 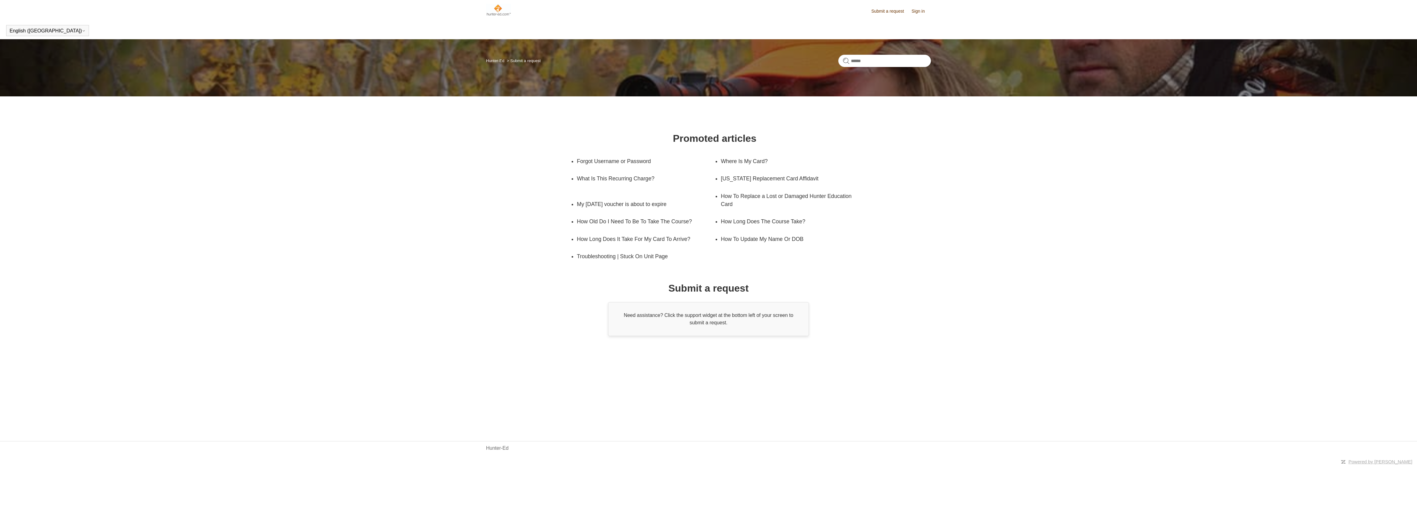 What do you see at coordinates (641, 161) in the screenshot?
I see `a: Forgot Username or Password` at bounding box center [641, 161].